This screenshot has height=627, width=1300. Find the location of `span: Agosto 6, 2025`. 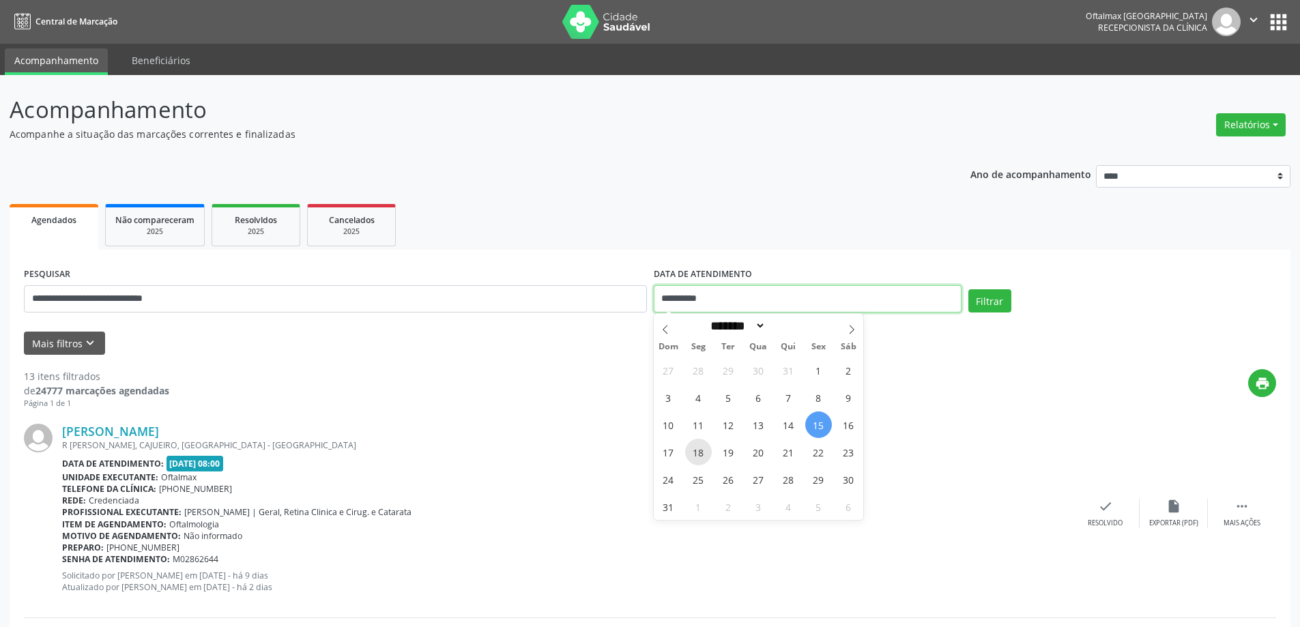

span: Agosto 6, 2025 is located at coordinates (758, 397).